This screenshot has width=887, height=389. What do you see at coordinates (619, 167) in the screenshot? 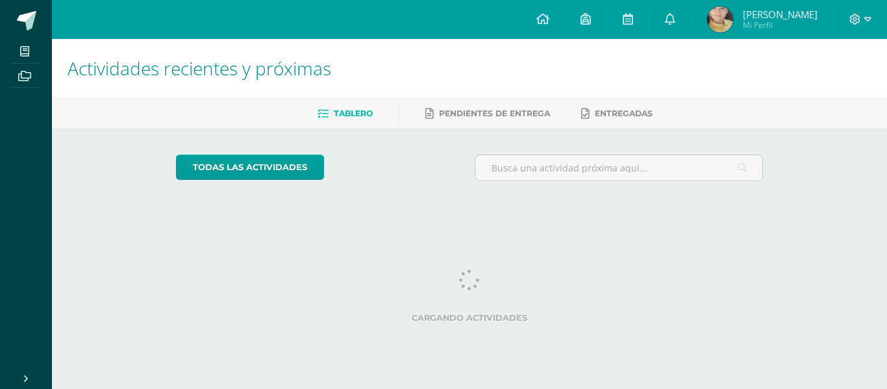
I see `input: Busca una actividad próxima aquí...` at bounding box center [619, 167].